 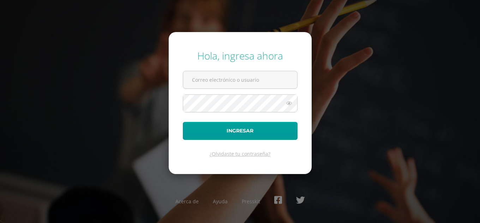 I want to click on div: Hola, ingresa ahora, so click(x=240, y=56).